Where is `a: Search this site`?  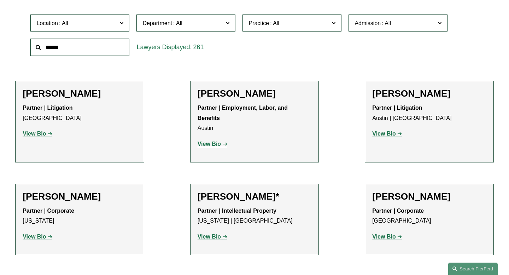
a: Search this site is located at coordinates (473, 268).